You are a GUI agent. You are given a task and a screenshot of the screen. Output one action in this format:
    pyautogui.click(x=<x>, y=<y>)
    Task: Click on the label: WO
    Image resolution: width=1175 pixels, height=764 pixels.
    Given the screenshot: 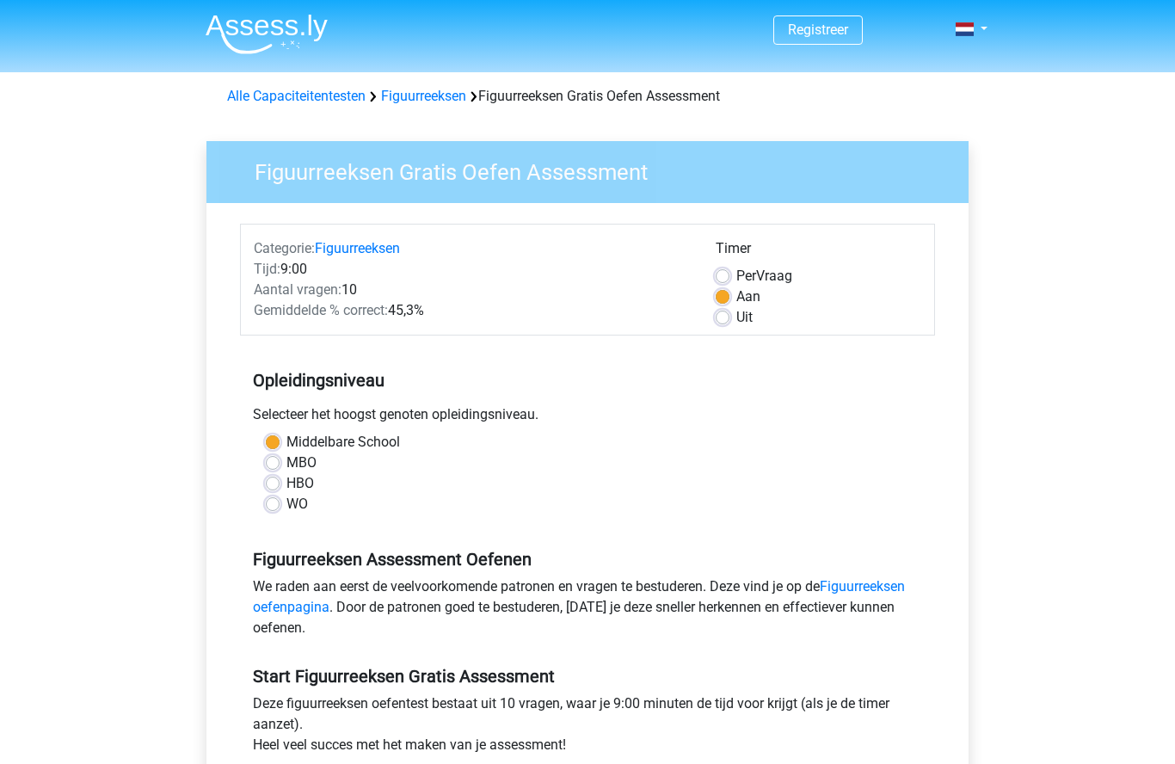 What is the action you would take?
    pyautogui.click(x=297, y=504)
    